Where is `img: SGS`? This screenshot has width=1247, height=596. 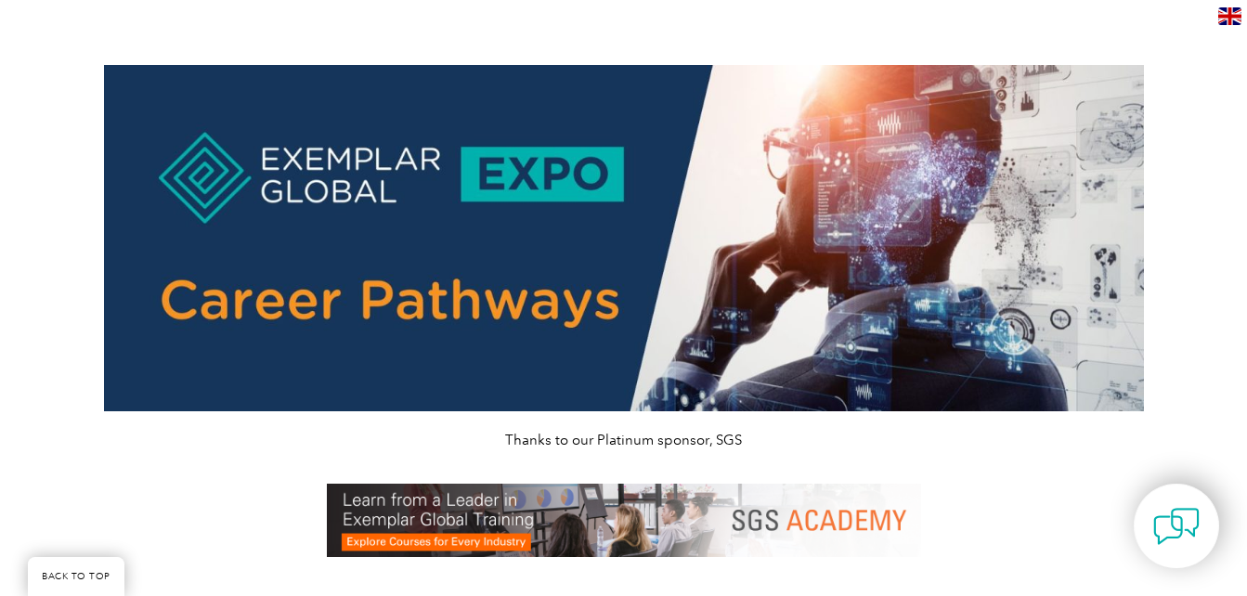 img: SGS is located at coordinates (624, 520).